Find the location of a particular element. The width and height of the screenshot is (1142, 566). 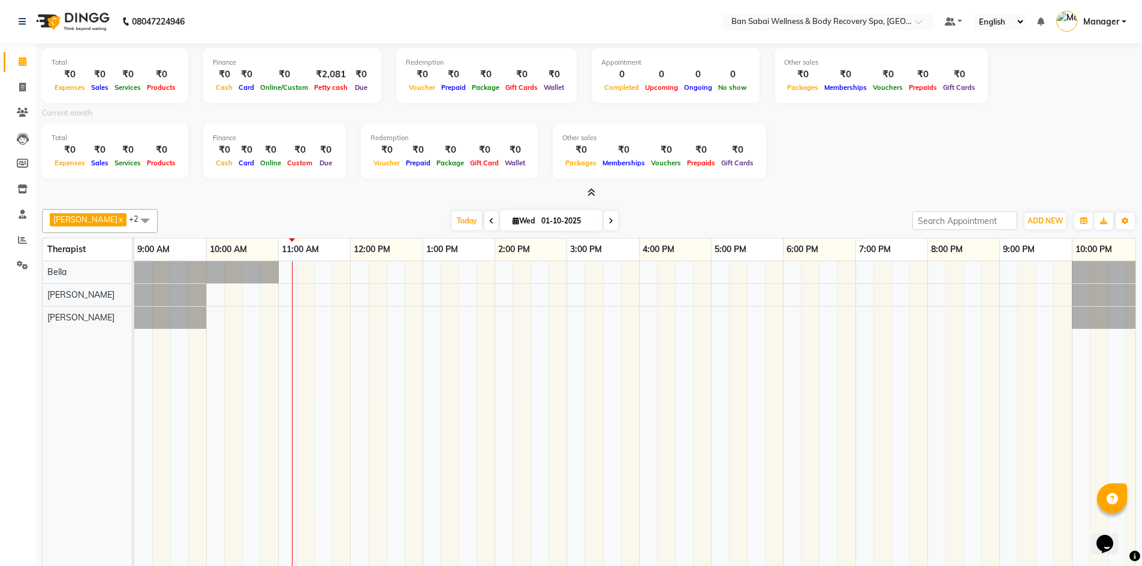

span: Packages is located at coordinates (802, 87).